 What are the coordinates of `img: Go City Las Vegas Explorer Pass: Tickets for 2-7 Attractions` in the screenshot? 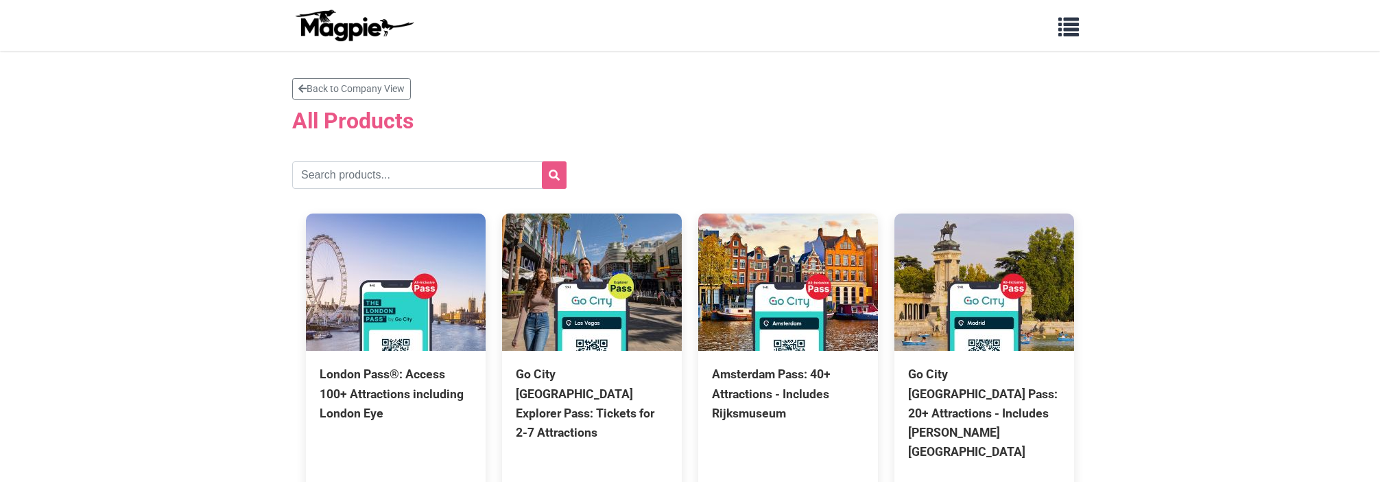 It's located at (592, 282).